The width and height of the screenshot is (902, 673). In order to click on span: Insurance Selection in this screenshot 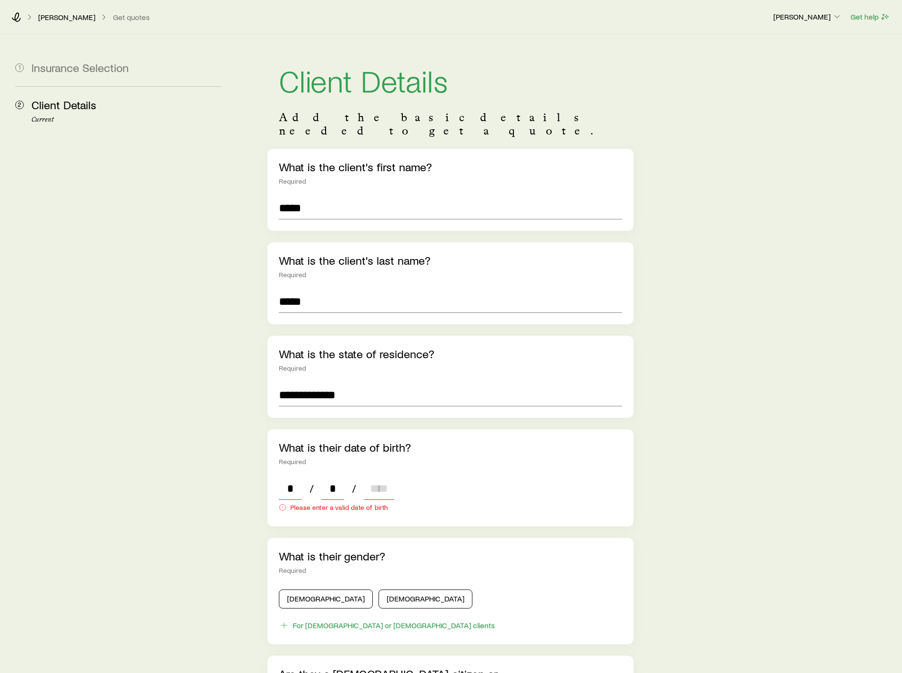, I will do `click(80, 67)`.